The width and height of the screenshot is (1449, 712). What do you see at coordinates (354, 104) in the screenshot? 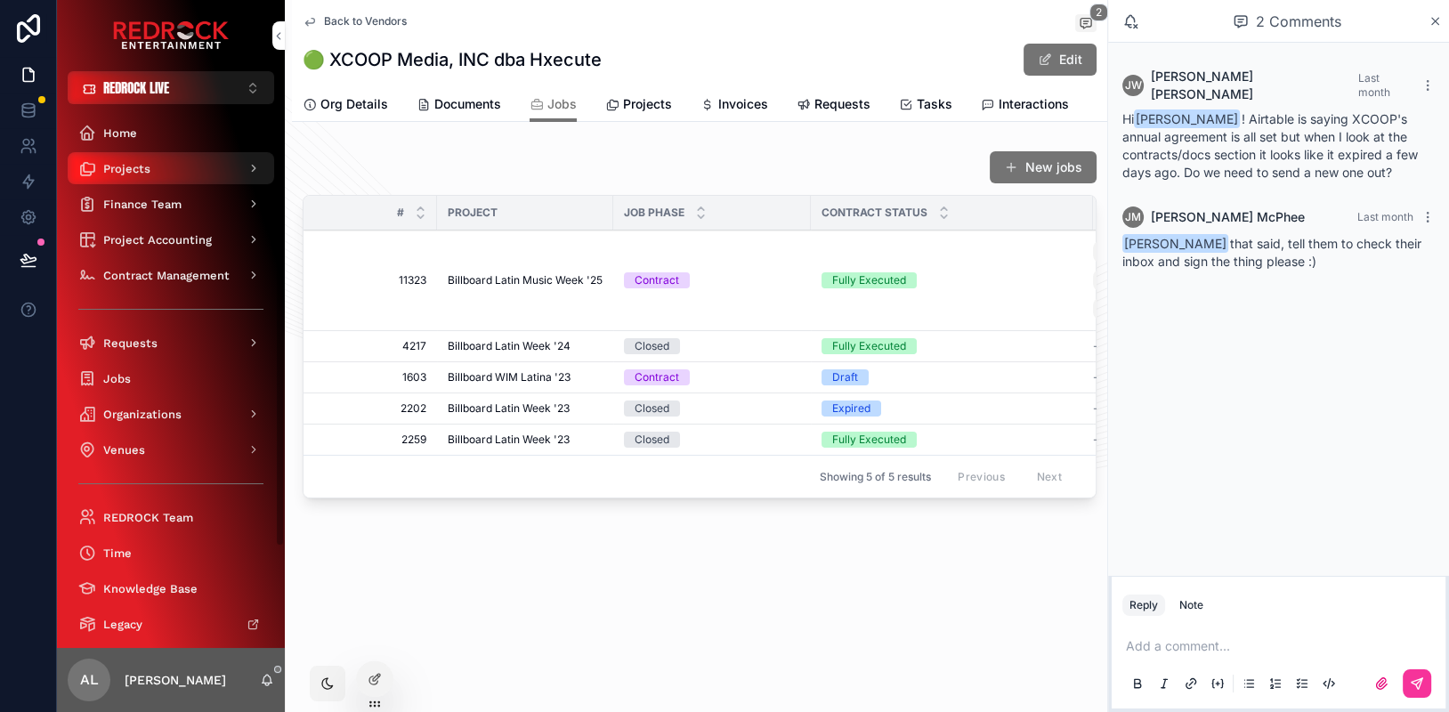
I see `span: Org Details` at bounding box center [354, 104].